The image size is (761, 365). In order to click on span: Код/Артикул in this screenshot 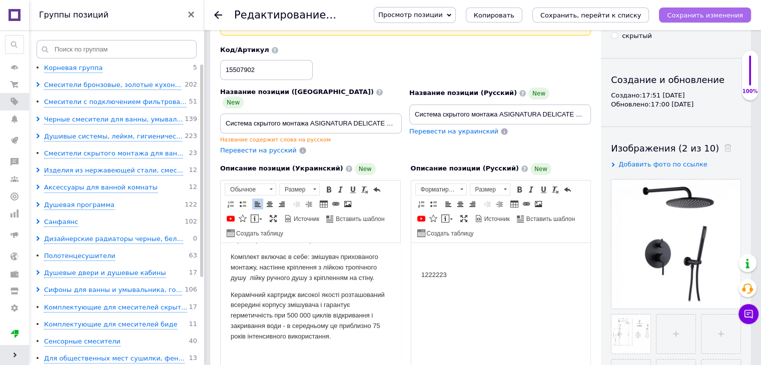, I will do `click(245, 50)`.